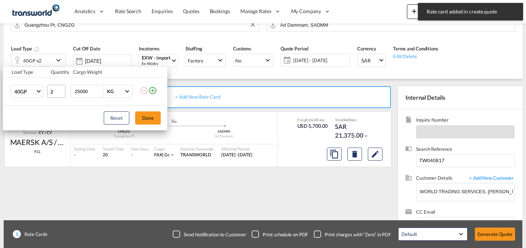  I want to click on md-icon: icon-plus-circle-outline, so click(153, 91).